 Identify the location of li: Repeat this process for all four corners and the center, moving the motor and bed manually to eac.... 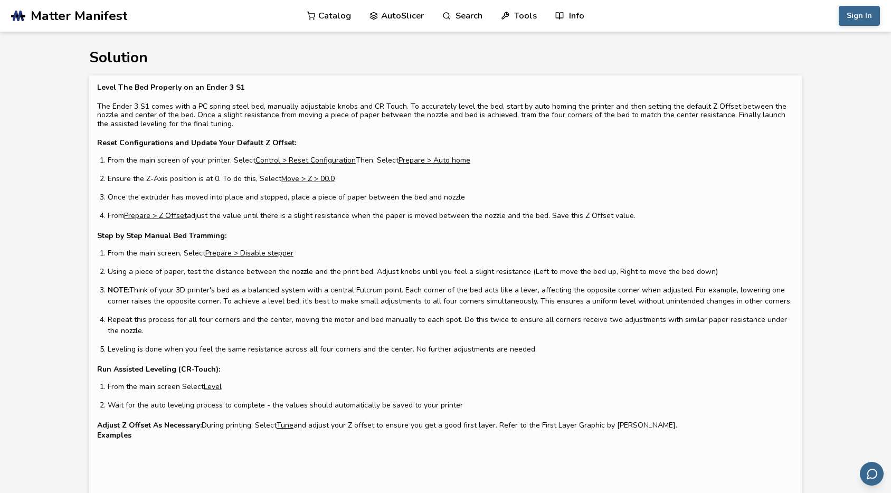
(451, 325).